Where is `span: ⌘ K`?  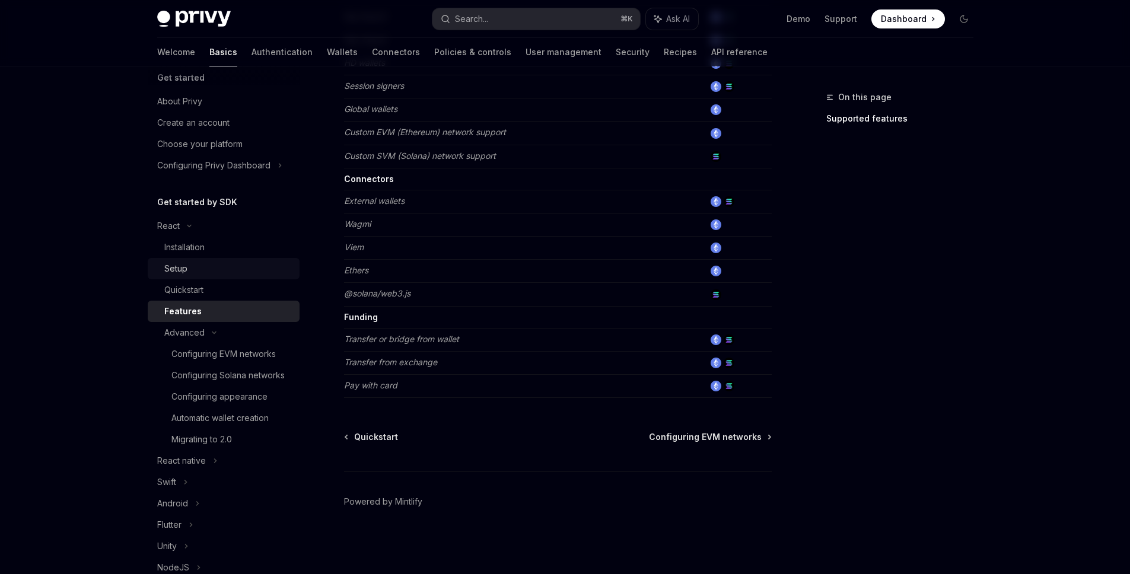
span: ⌘ K is located at coordinates (626, 19).